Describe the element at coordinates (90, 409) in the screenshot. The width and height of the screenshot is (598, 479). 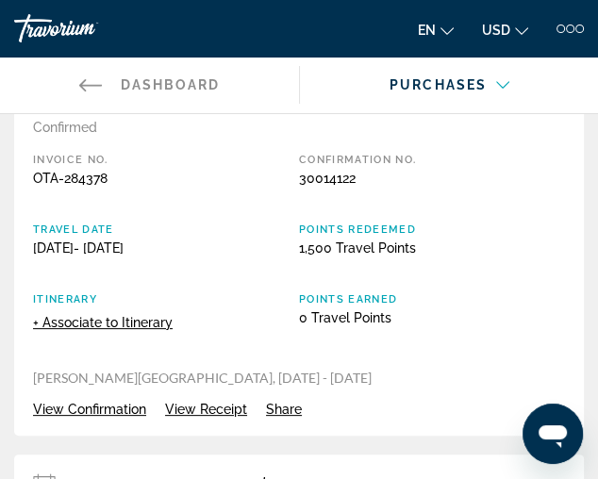
I see `span: View Confirmation` at that location.